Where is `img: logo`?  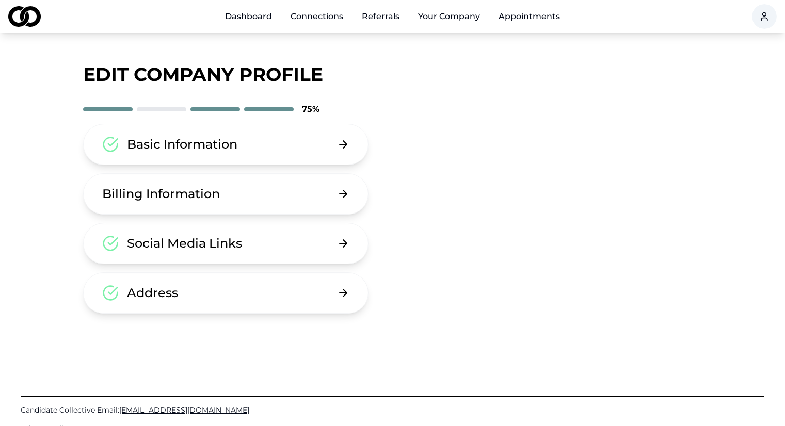
img: logo is located at coordinates (24, 17).